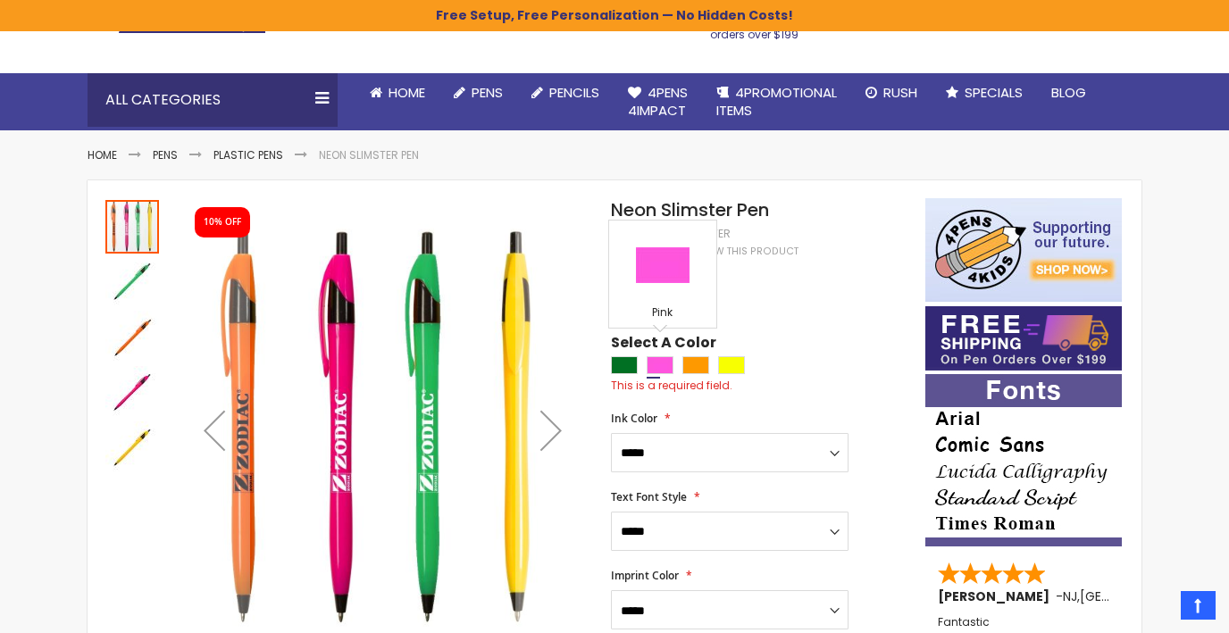 The image size is (1229, 633). What do you see at coordinates (487, 92) in the screenshot?
I see `span: Pens` at bounding box center [487, 92].